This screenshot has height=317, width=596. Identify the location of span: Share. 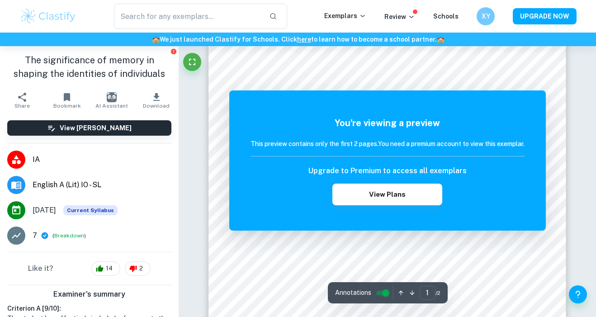
(22, 106).